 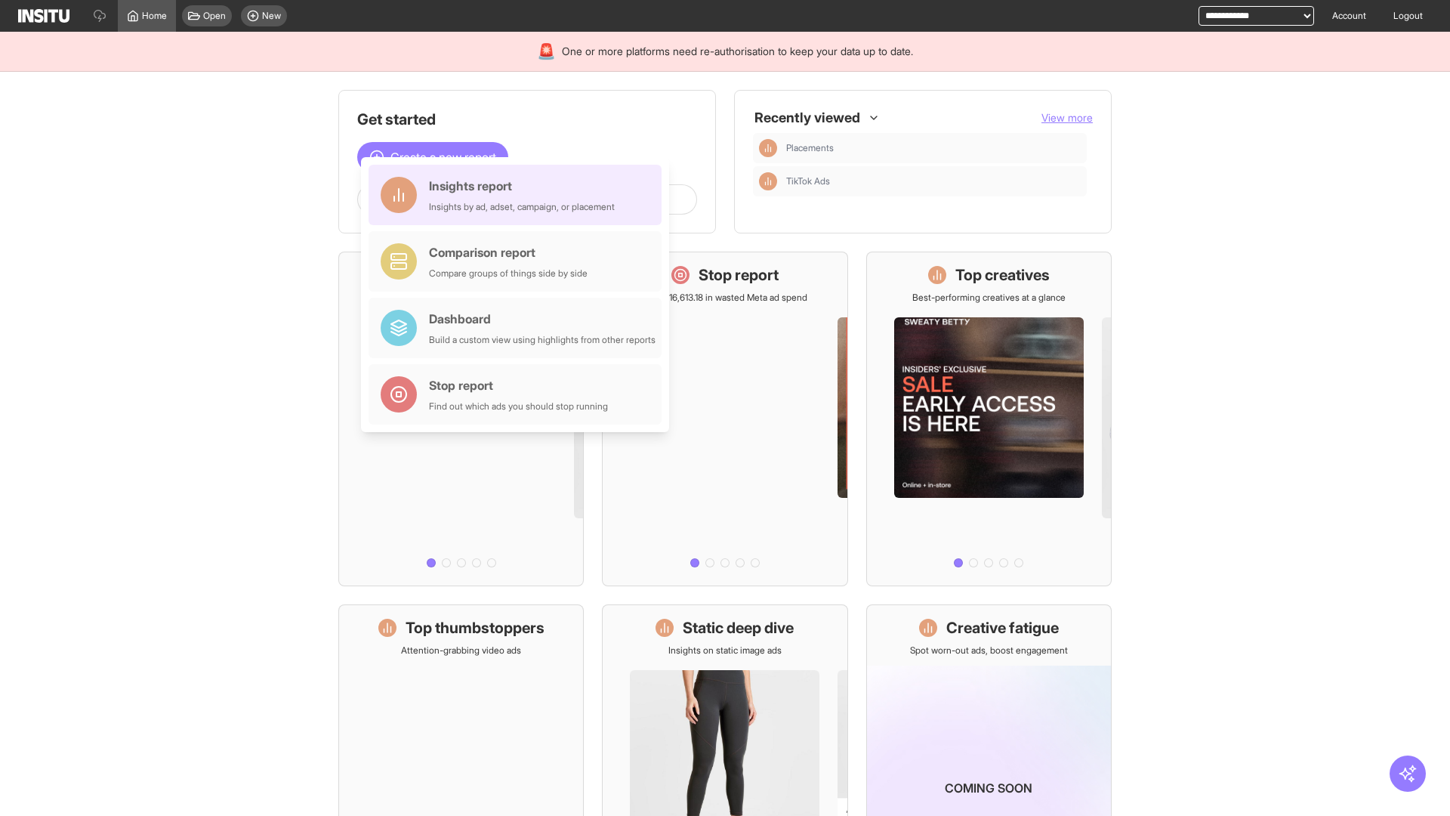 What do you see at coordinates (1067, 117) in the screenshot?
I see `span: View more` at bounding box center [1067, 117].